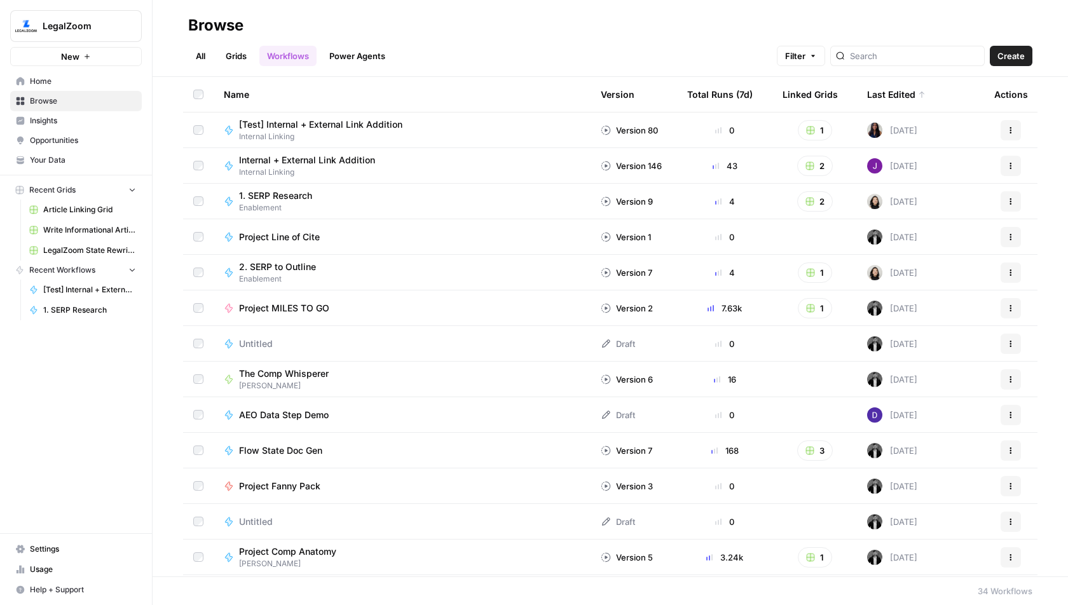 The image size is (1068, 605). I want to click on a: Home, so click(76, 81).